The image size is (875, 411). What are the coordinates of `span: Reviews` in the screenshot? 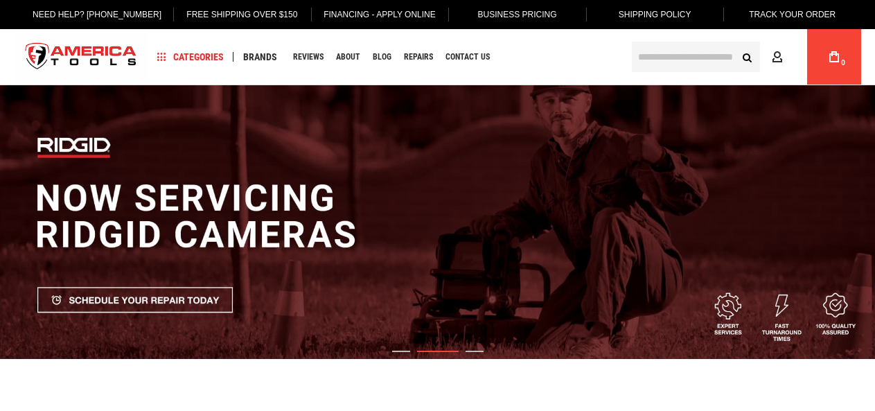 It's located at (308, 57).